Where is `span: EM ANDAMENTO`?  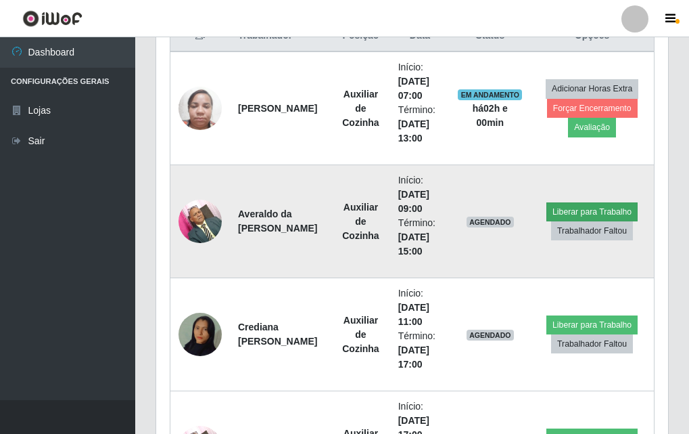 span: EM ANDAMENTO is located at coordinates (490, 95).